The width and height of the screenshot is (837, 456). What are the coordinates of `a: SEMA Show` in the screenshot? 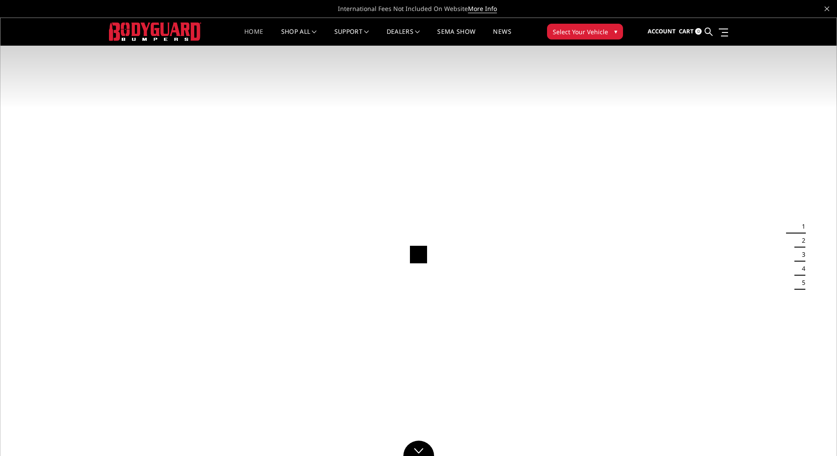 It's located at (456, 37).